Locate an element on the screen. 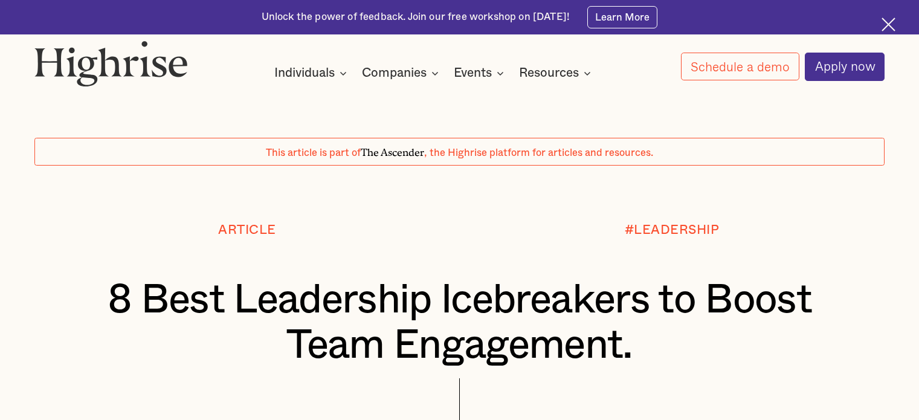  span: The Ascender is located at coordinates (392, 150).